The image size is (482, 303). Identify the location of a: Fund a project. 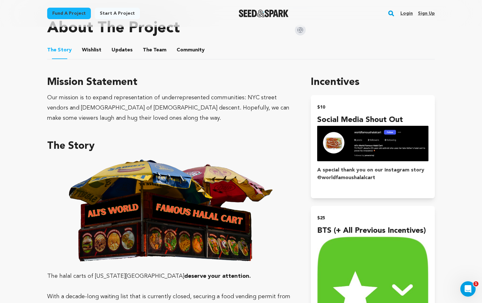
(69, 13).